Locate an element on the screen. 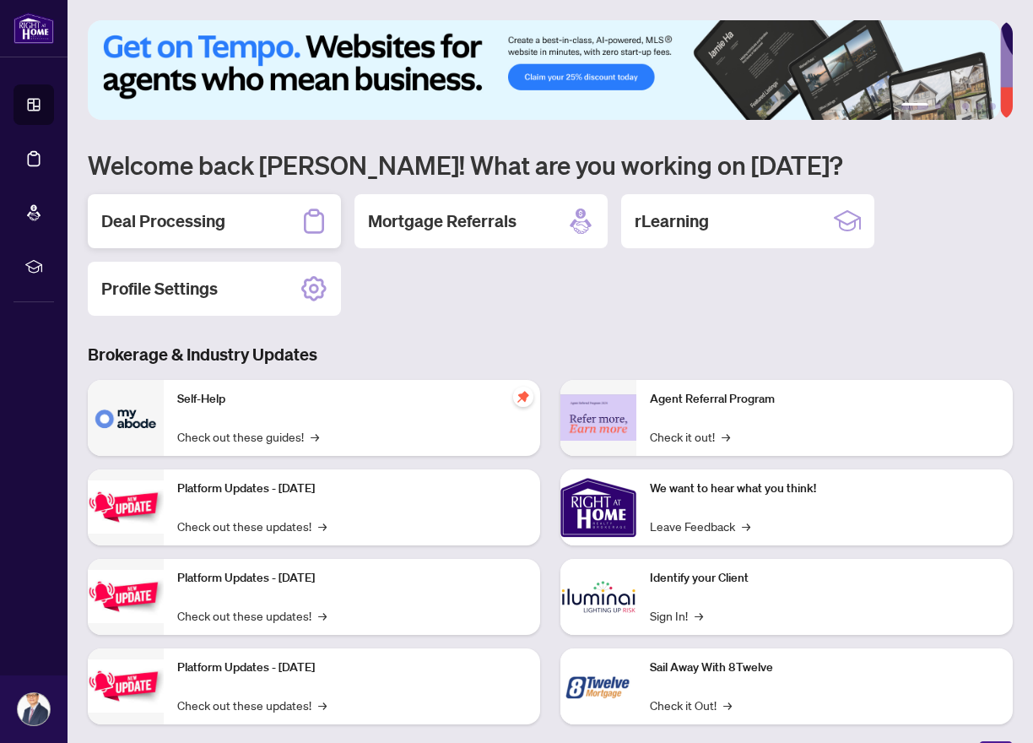 The height and width of the screenshot is (743, 1033). img: Sail Away With 8Twelve is located at coordinates (598, 686).